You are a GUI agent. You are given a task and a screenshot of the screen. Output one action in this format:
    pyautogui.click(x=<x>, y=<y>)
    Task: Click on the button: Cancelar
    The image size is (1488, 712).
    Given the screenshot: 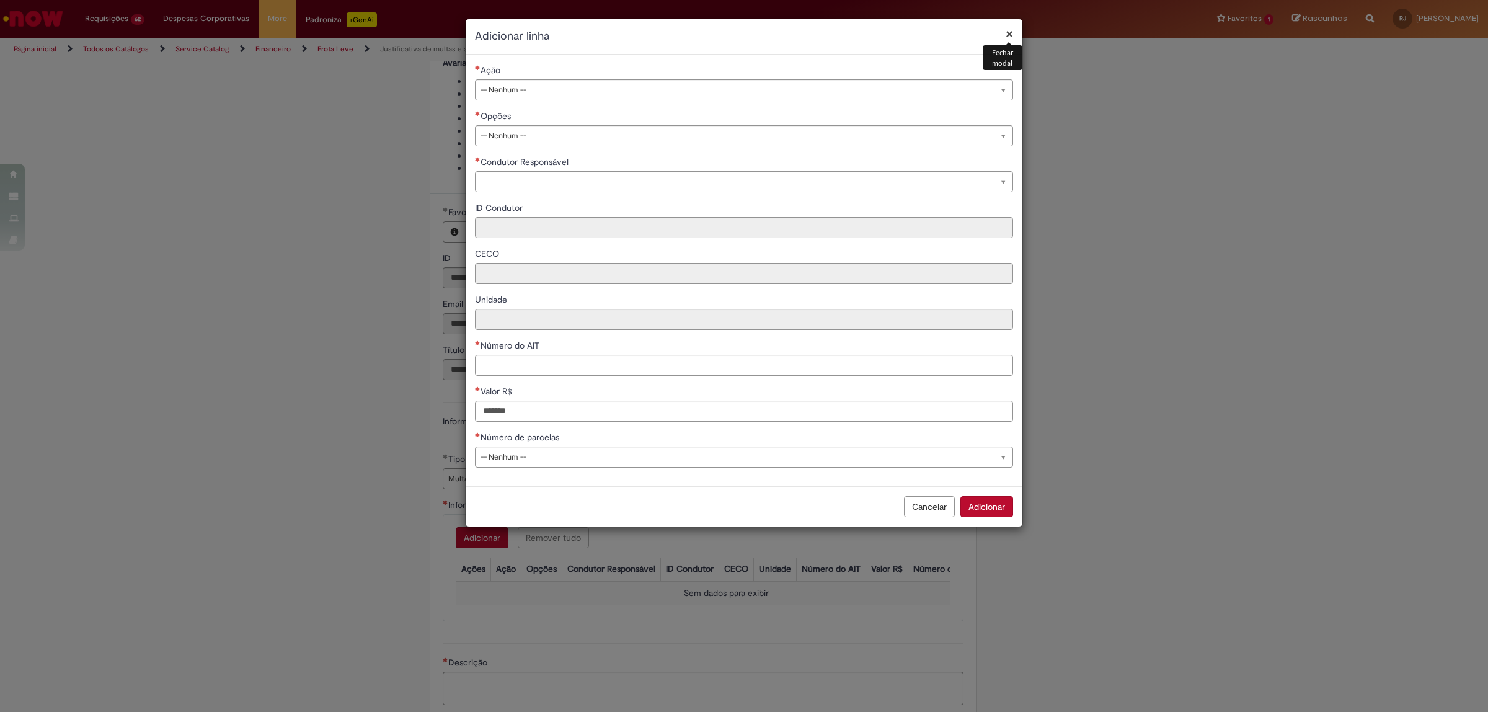 What is the action you would take?
    pyautogui.click(x=930, y=507)
    